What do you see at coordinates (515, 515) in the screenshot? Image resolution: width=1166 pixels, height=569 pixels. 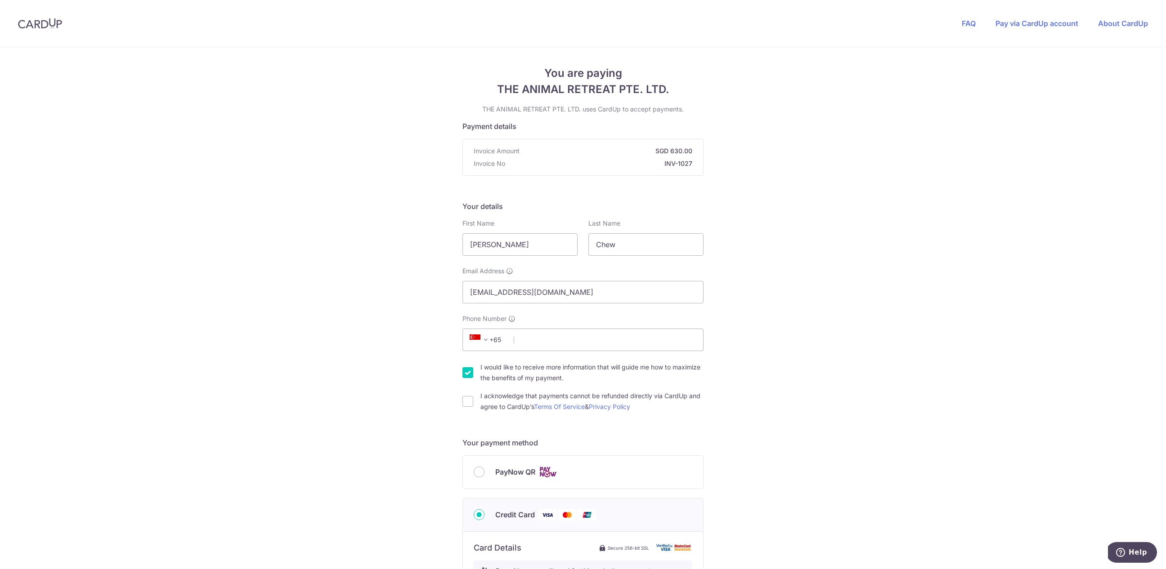 I see `span: Credit Card` at bounding box center [515, 515].